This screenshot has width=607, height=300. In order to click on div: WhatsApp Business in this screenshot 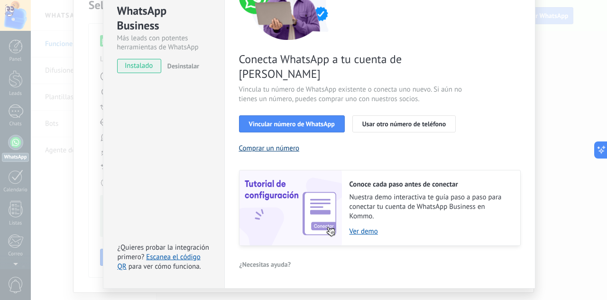, I will do `click(164, 19)`.